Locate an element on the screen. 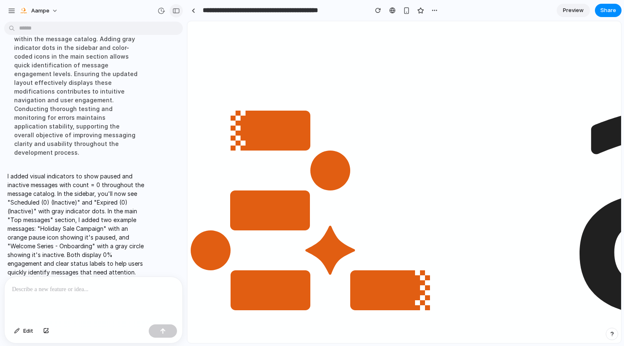 This screenshot has height=346, width=624. span: Aampe is located at coordinates (40, 11).